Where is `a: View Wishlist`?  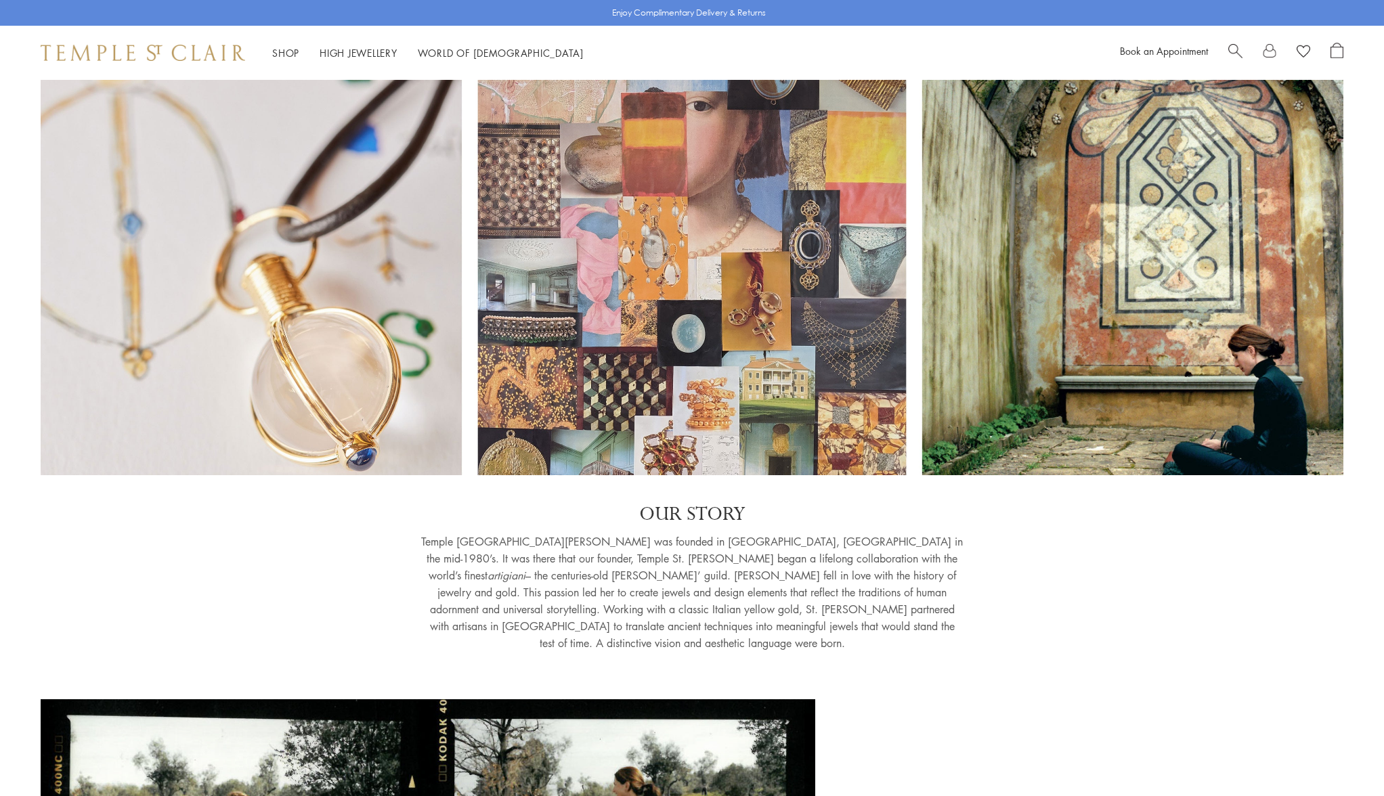
a: View Wishlist is located at coordinates (1303, 53).